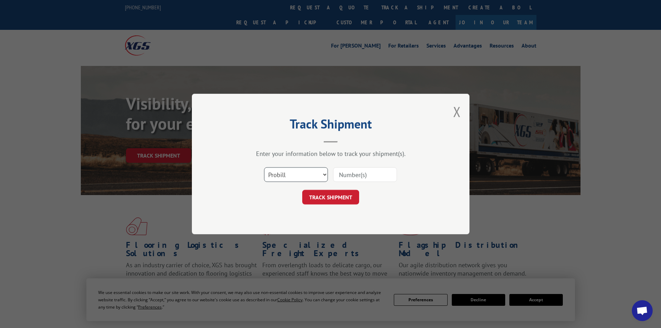 The width and height of the screenshot is (661, 328). Describe the element at coordinates (331, 126) in the screenshot. I see `h2: Track Shipment` at that location.